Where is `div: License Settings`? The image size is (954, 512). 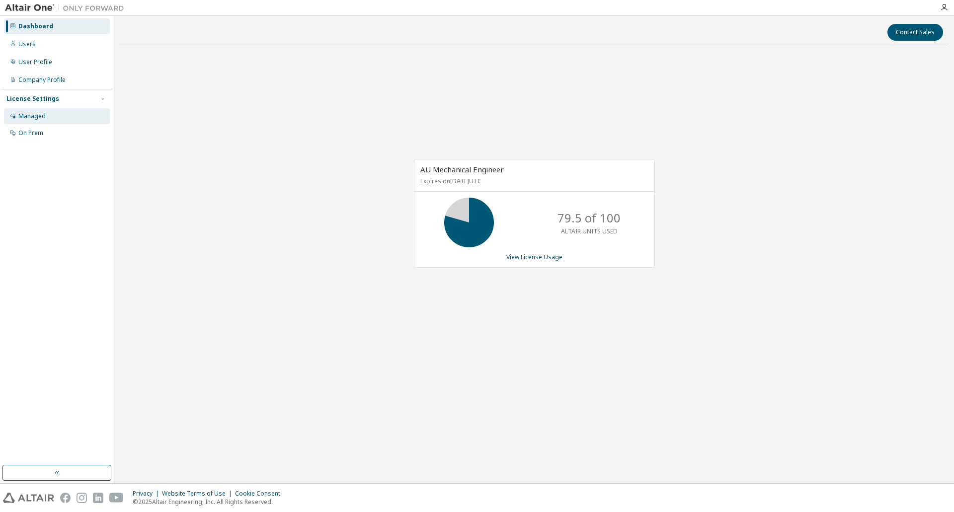
div: License Settings is located at coordinates (33, 99).